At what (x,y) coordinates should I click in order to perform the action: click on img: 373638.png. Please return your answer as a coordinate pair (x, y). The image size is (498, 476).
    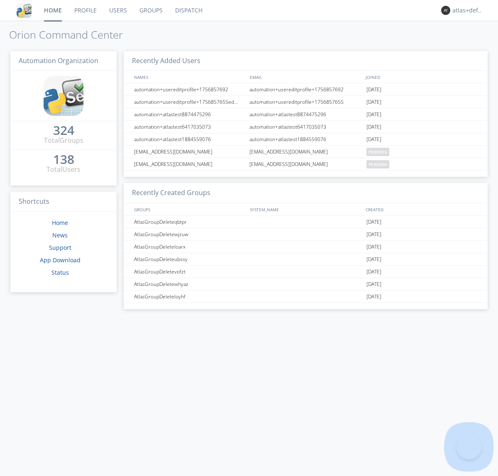
    Looking at the image, I should click on (446, 10).